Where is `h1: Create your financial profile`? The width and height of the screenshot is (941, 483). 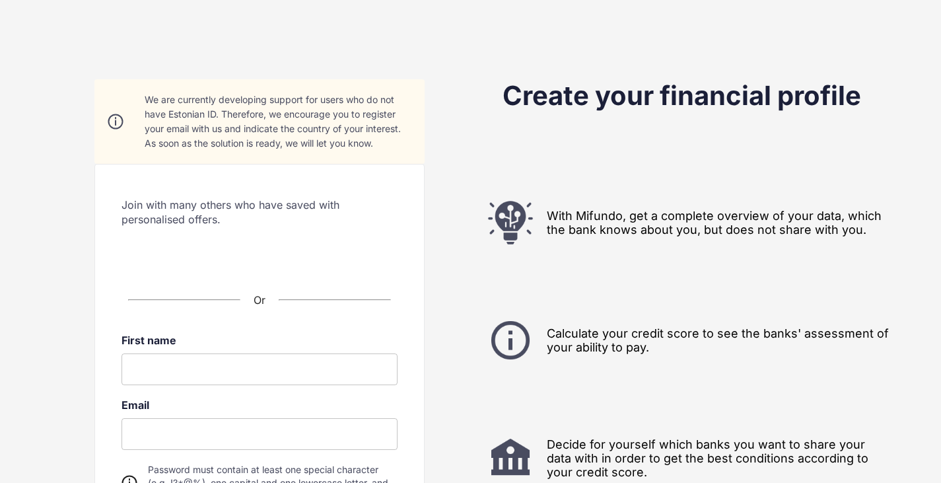
h1: Create your financial profile is located at coordinates (682, 96).